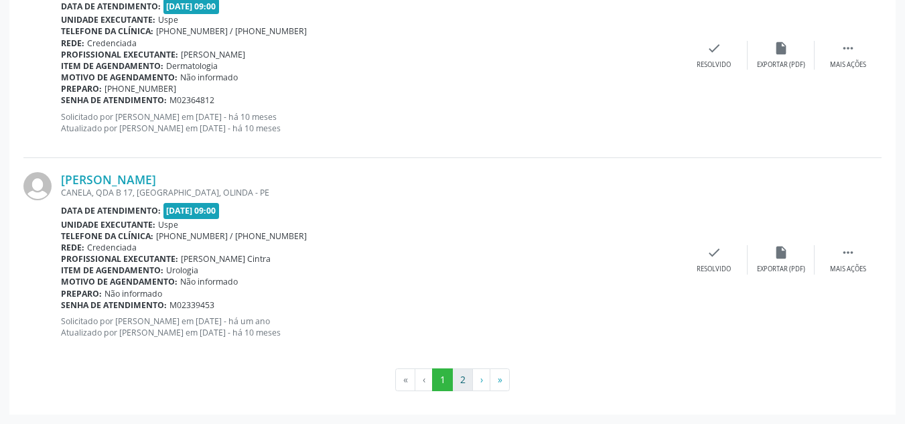 This screenshot has width=905, height=424. I want to click on button: Go to next page, so click(481, 380).